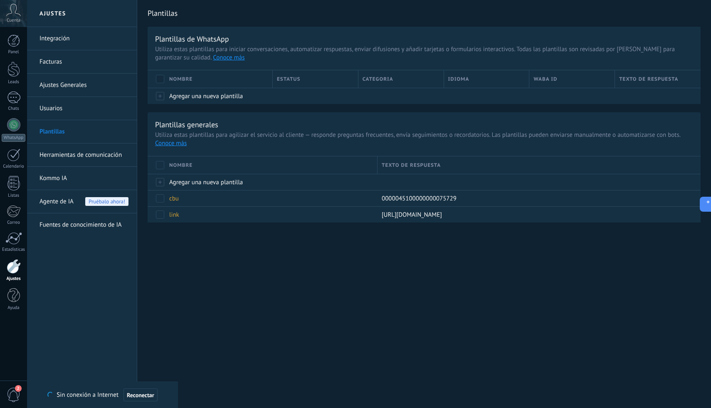 The height and width of the screenshot is (408, 711). Describe the element at coordinates (13, 138) in the screenshot. I see `div: WhatsApp` at that location.